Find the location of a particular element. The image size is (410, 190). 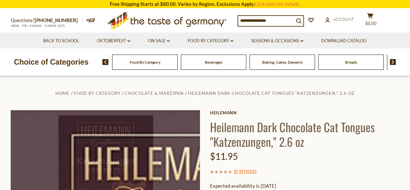

span: Account is located at coordinates (343, 19).